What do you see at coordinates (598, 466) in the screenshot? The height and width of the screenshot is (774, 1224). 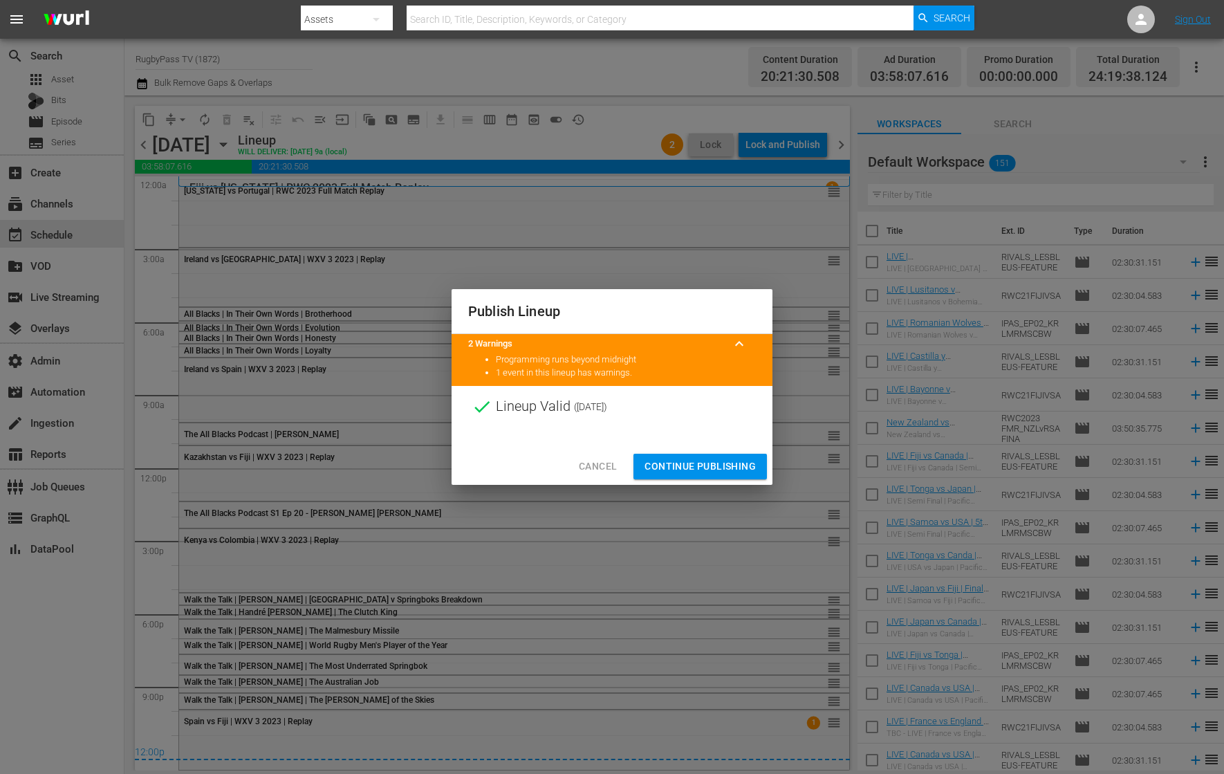 I see `button: Cancel` at bounding box center [598, 466].